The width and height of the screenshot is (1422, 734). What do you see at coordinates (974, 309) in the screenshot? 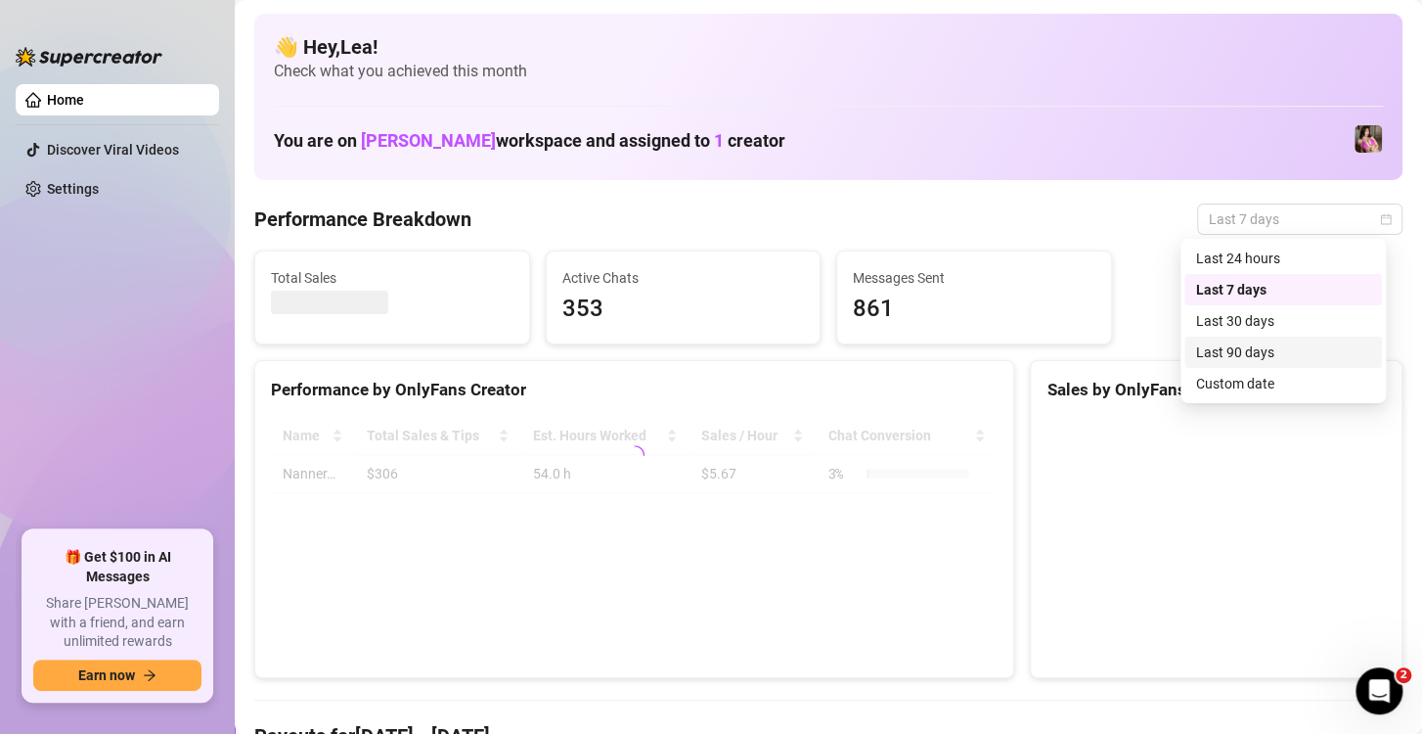
I see `span: 861` at bounding box center [974, 309].